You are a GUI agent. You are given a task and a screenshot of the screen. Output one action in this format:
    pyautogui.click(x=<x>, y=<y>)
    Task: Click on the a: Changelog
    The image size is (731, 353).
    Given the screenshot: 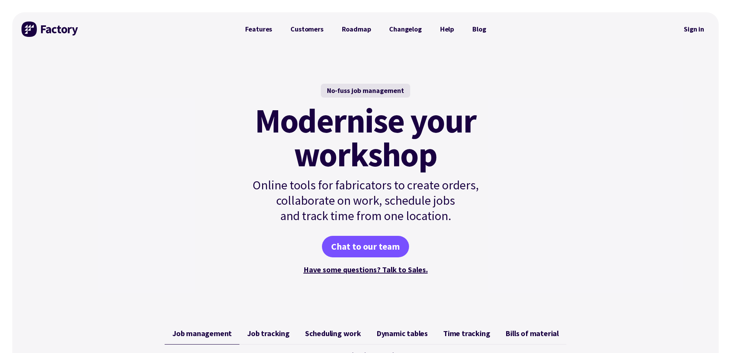 What is the action you would take?
    pyautogui.click(x=405, y=29)
    